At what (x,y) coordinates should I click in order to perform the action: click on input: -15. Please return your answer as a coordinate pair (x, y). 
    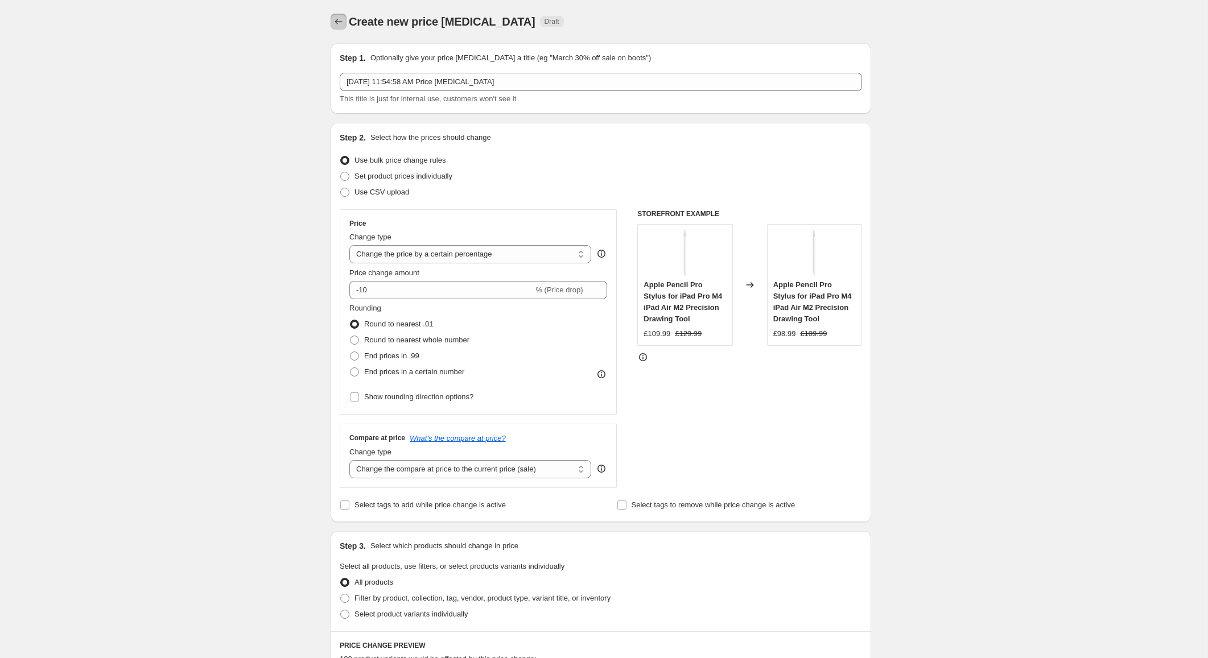
    Looking at the image, I should click on (441, 290).